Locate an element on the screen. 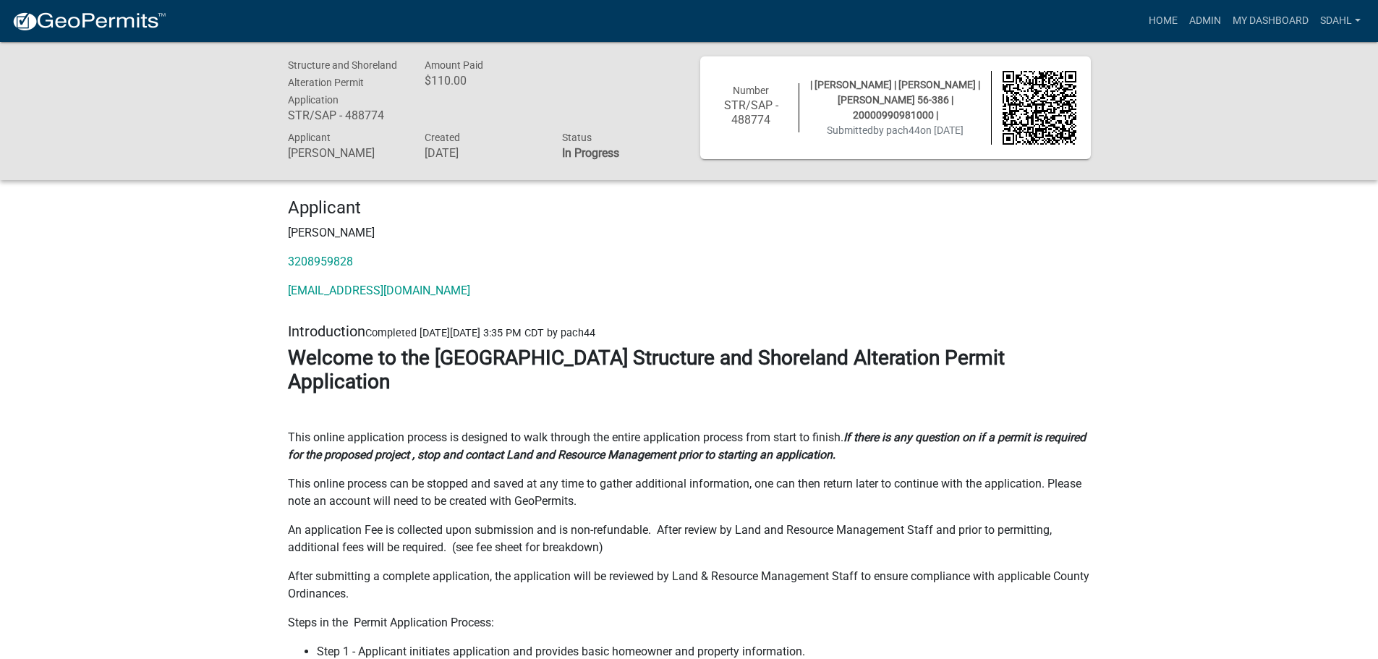  strong: If there is any question on if a permit is required for the proposed project , stop and contact L... is located at coordinates (687, 446).